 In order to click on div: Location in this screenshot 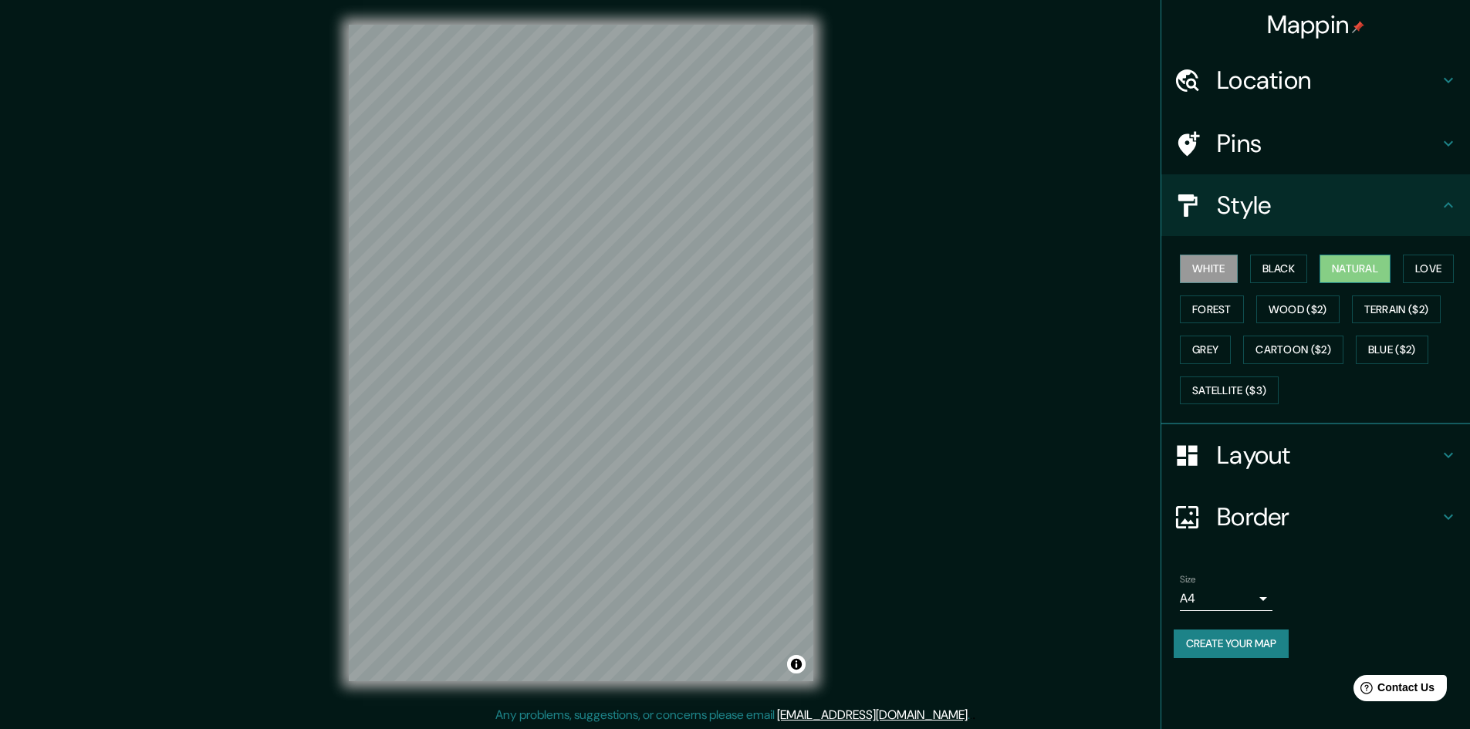, I will do `click(1315, 80)`.